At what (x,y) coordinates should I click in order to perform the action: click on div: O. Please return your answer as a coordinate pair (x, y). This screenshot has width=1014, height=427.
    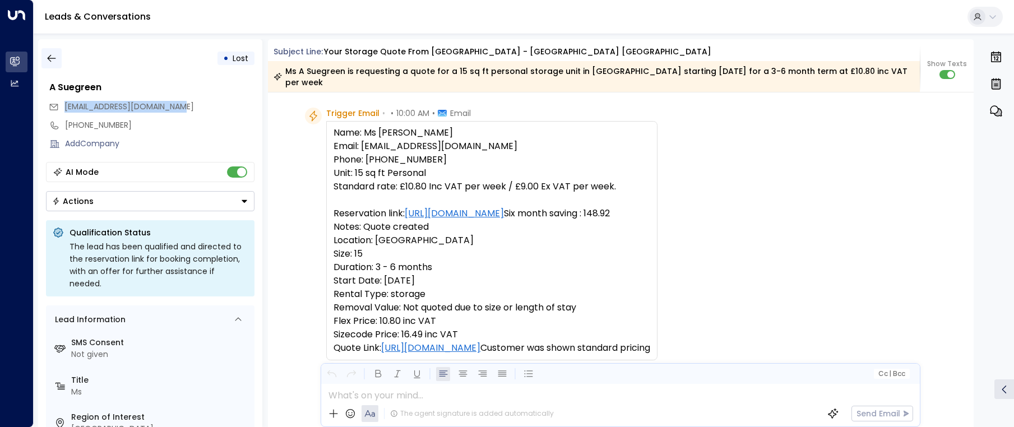
    Looking at the image, I should click on (332, 368).